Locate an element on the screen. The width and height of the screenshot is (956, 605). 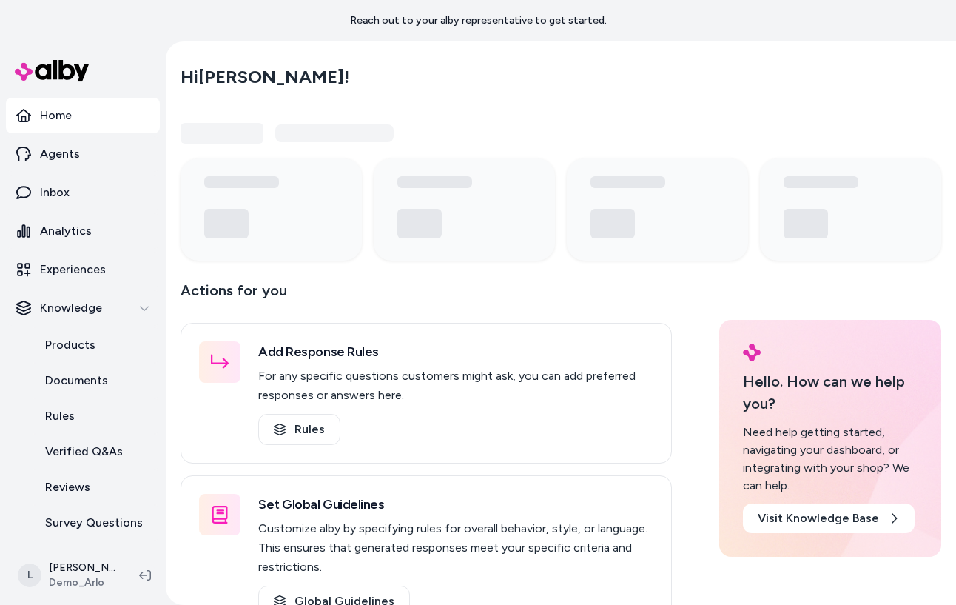
a: Analytics is located at coordinates (83, 231).